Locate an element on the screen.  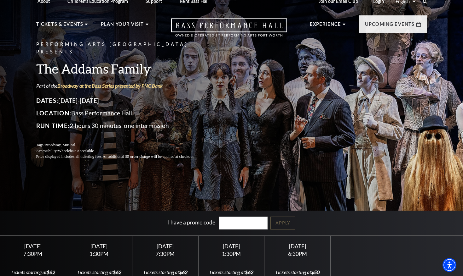
p: 2 hours 30 minutes, one intermission is located at coordinates (123, 126).